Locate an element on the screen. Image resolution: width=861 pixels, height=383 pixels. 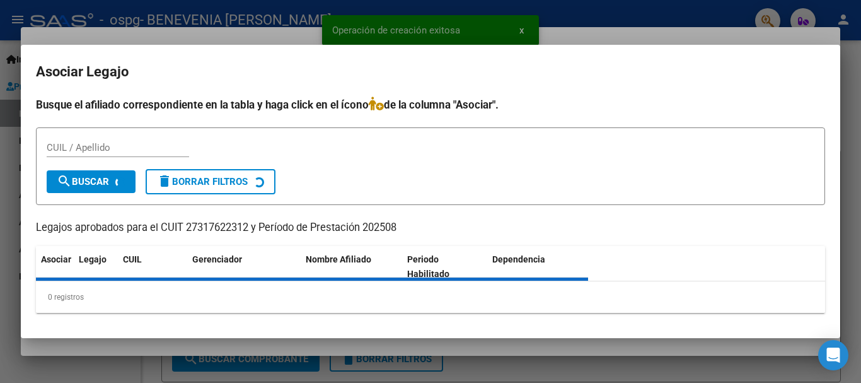
span: Dependencia is located at coordinates (519, 259).